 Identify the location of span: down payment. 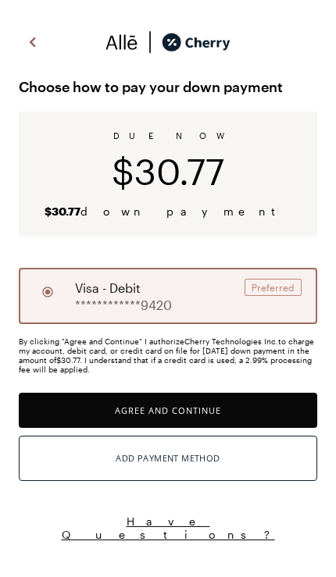
(168, 211).